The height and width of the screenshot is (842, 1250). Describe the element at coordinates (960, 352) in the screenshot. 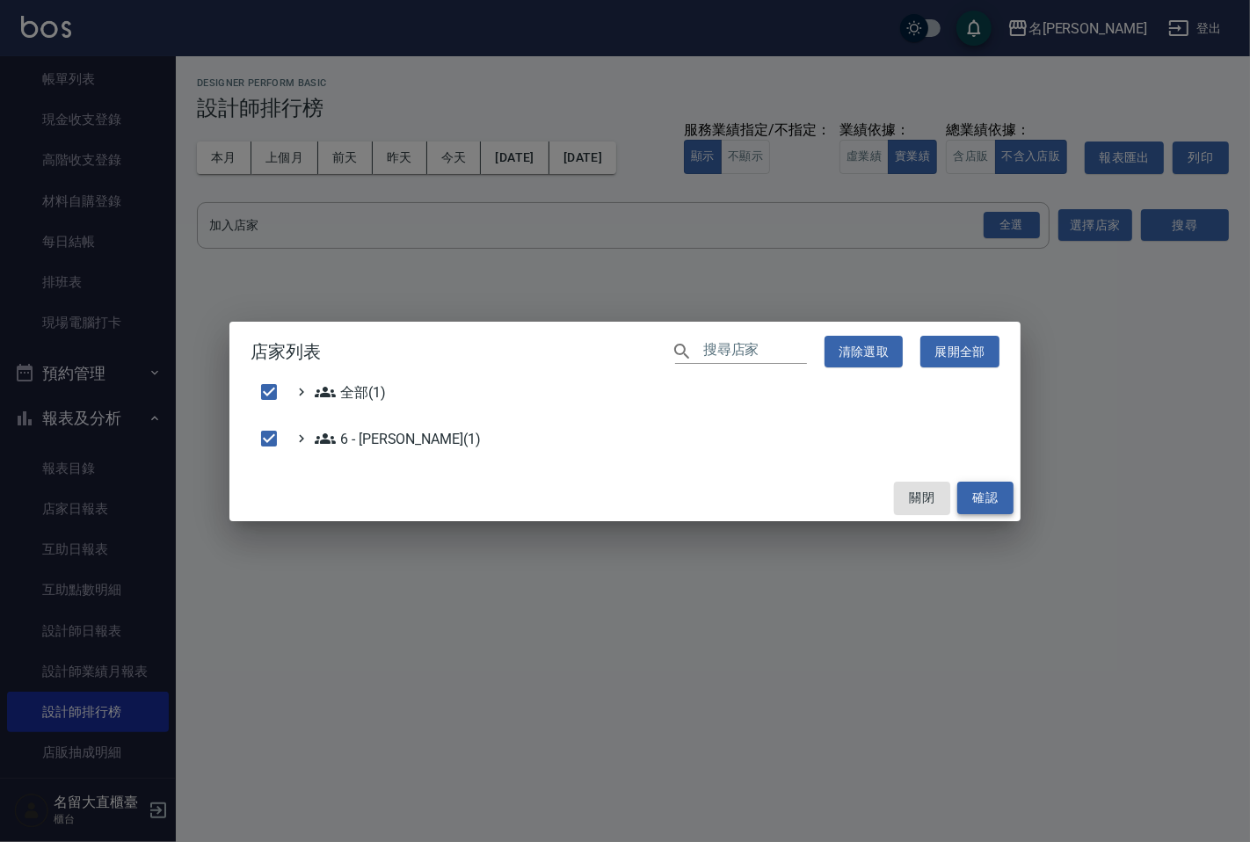

I see `button: 展開全部` at that location.